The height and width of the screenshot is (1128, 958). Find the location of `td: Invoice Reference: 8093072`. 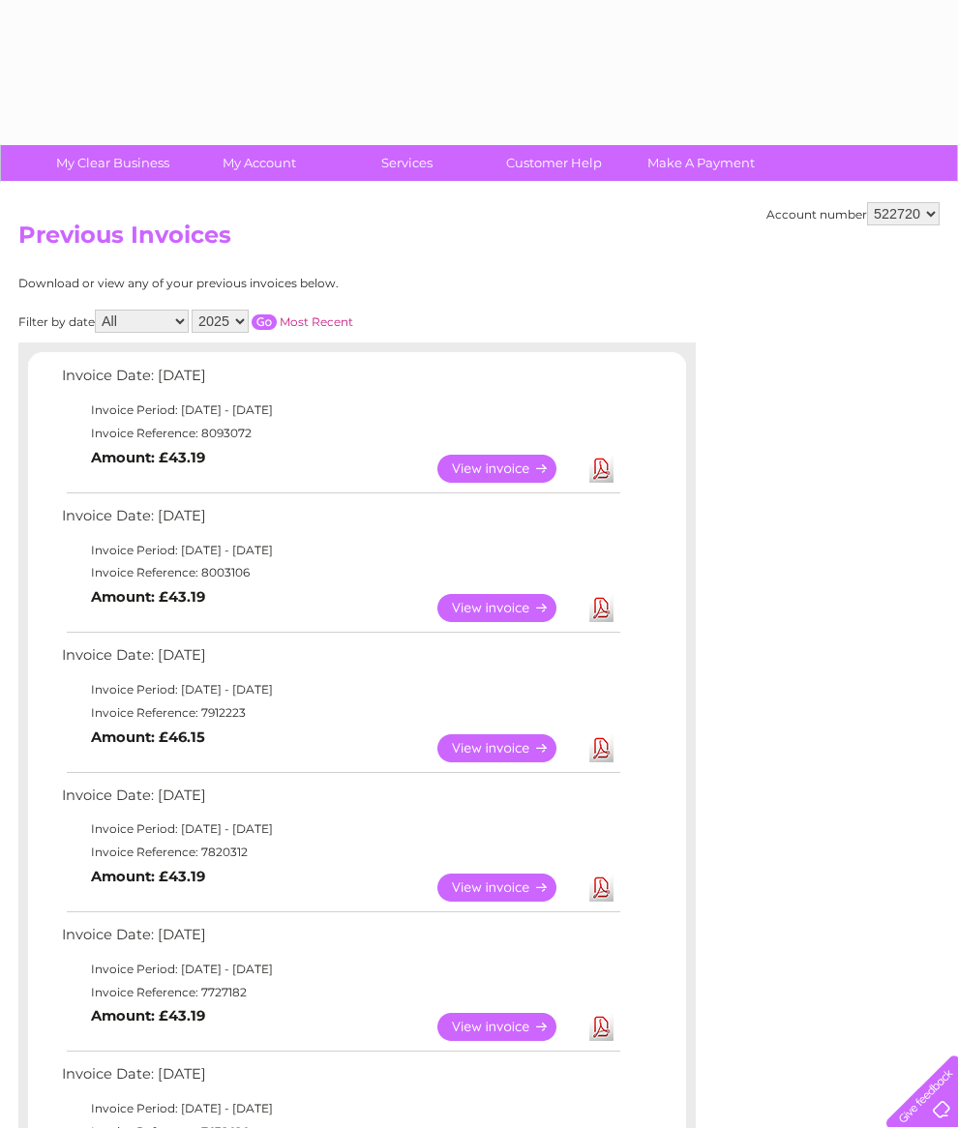

td: Invoice Reference: 8093072 is located at coordinates (340, 433).